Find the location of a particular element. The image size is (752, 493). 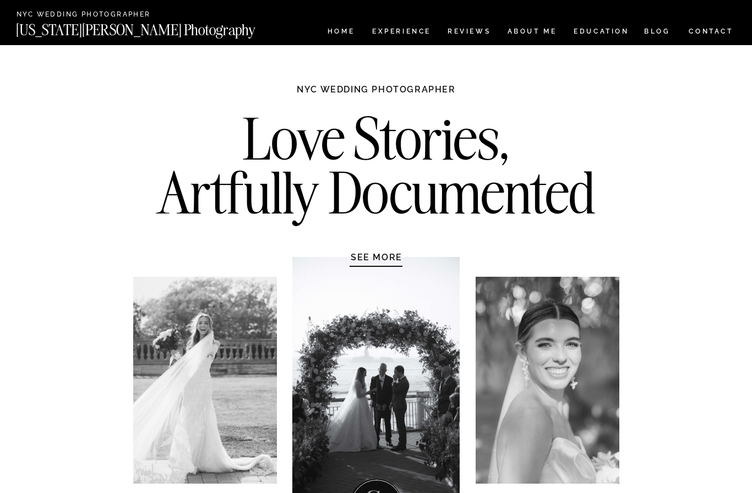

a: BLOG is located at coordinates (658, 32).